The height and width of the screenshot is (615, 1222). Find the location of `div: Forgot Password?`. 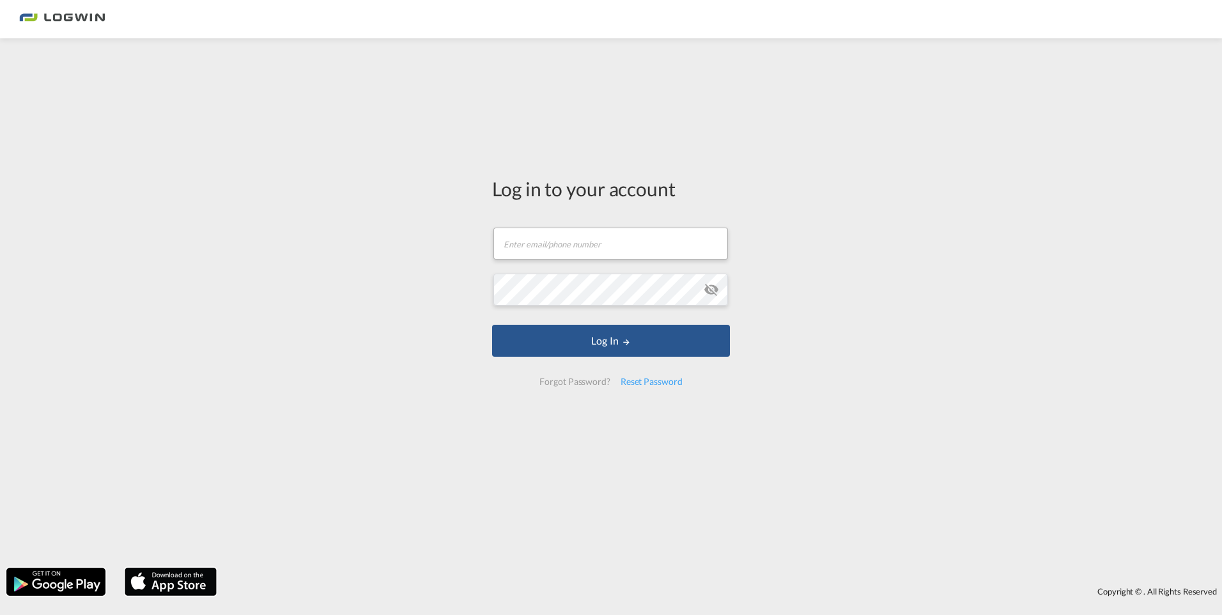

div: Forgot Password? is located at coordinates (575, 382).